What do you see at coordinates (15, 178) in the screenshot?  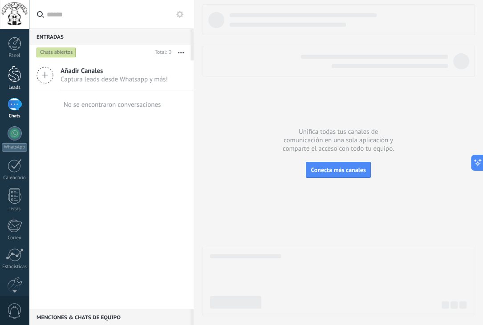 I see `div: Calendario` at bounding box center [15, 178].